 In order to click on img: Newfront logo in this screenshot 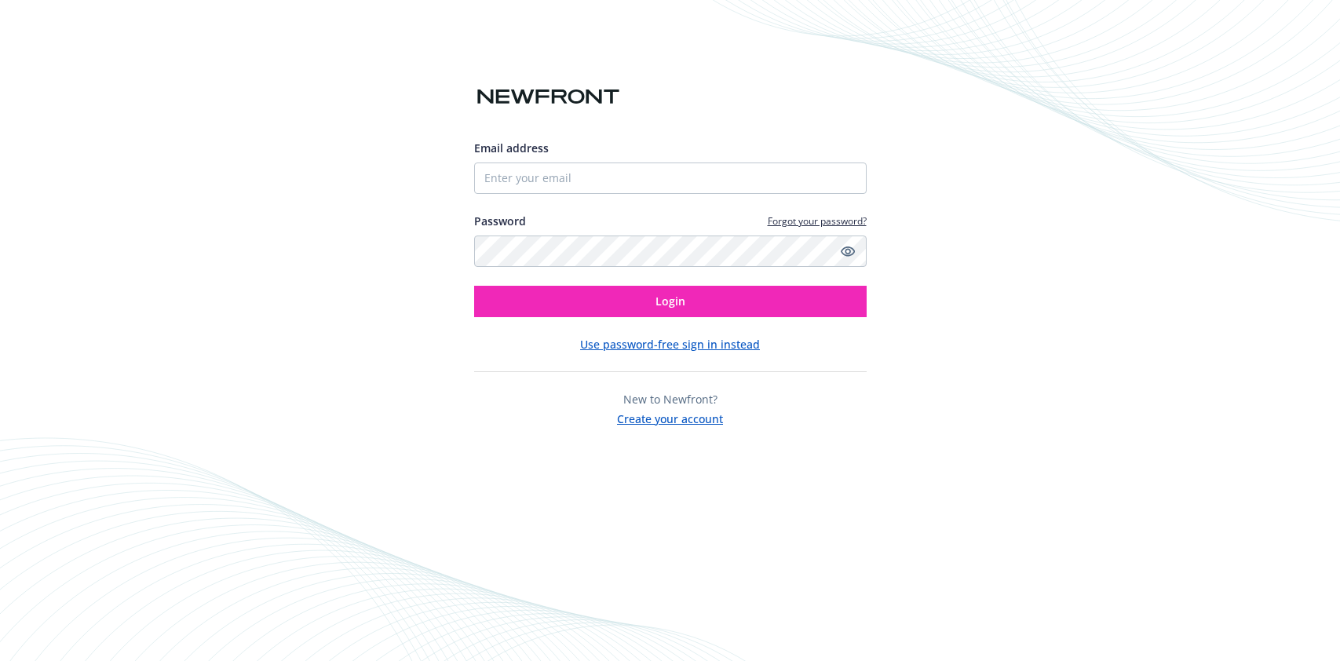, I will do `click(548, 97)`.